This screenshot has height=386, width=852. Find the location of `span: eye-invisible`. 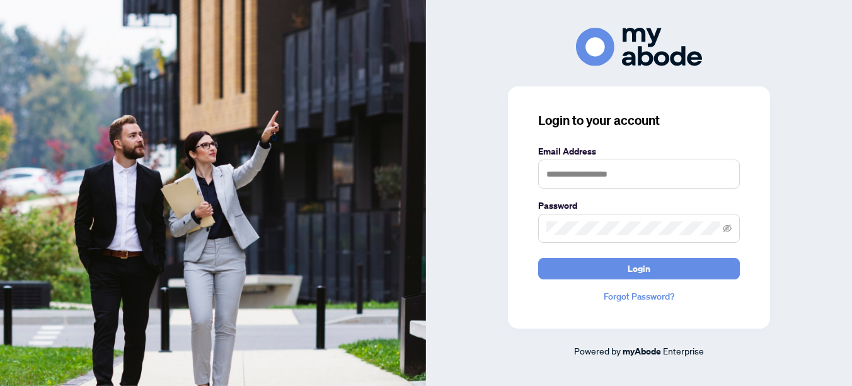

span: eye-invisible is located at coordinates (728, 228).